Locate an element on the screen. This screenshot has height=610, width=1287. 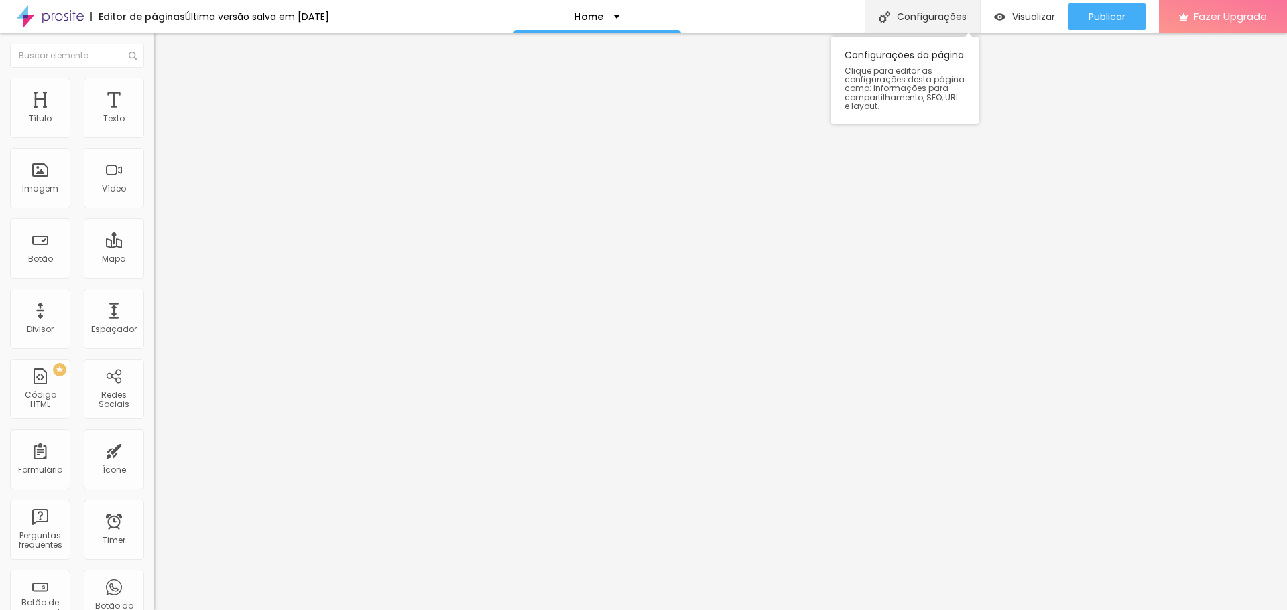
div: Redes Sociais is located at coordinates (113, 400).